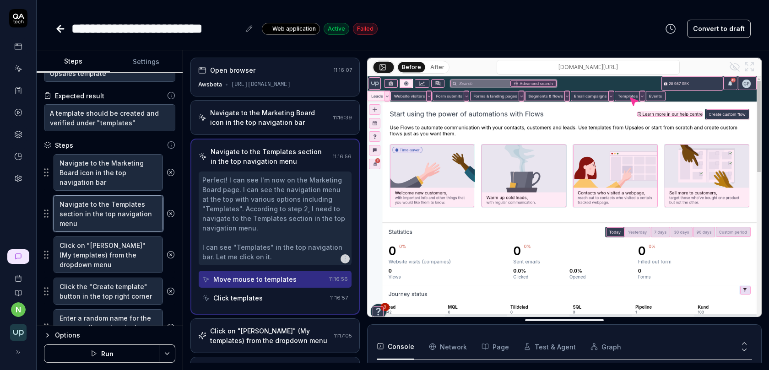  What do you see at coordinates (749, 67) in the screenshot?
I see `button: Open in full screen` at bounding box center [749, 67].